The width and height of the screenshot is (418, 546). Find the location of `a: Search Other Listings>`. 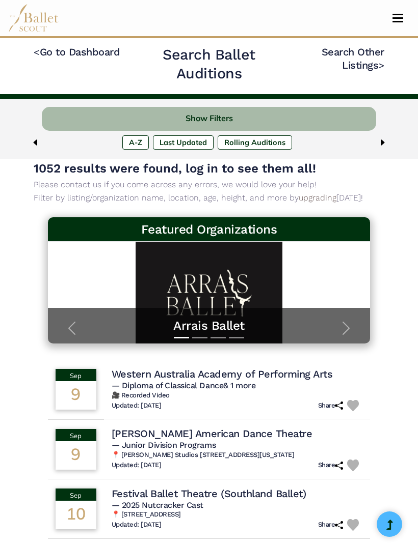

a: Search Other Listings> is located at coordinates (352, 59).